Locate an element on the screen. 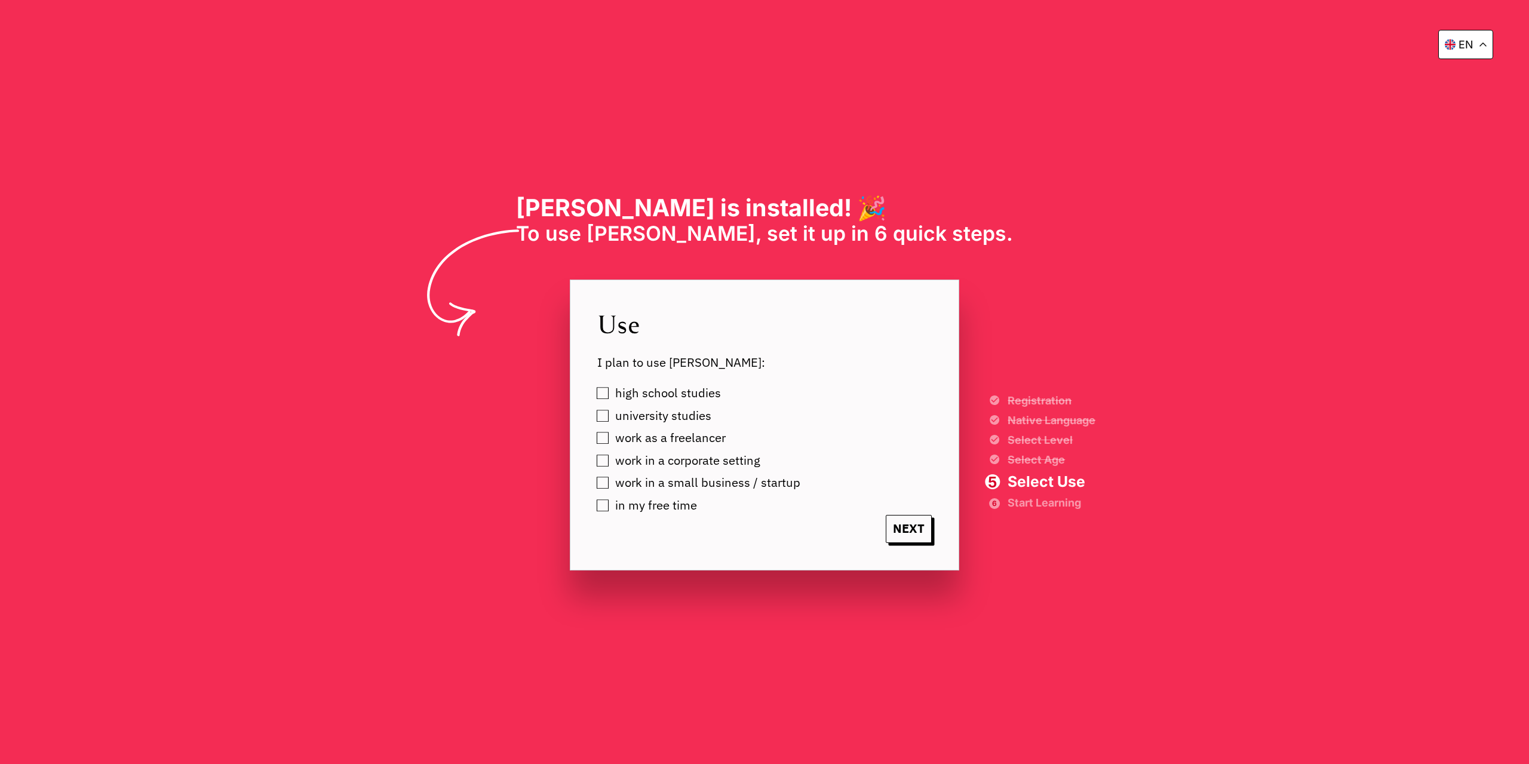 Image resolution: width=1529 pixels, height=764 pixels. span: NEXT is located at coordinates (909, 529).